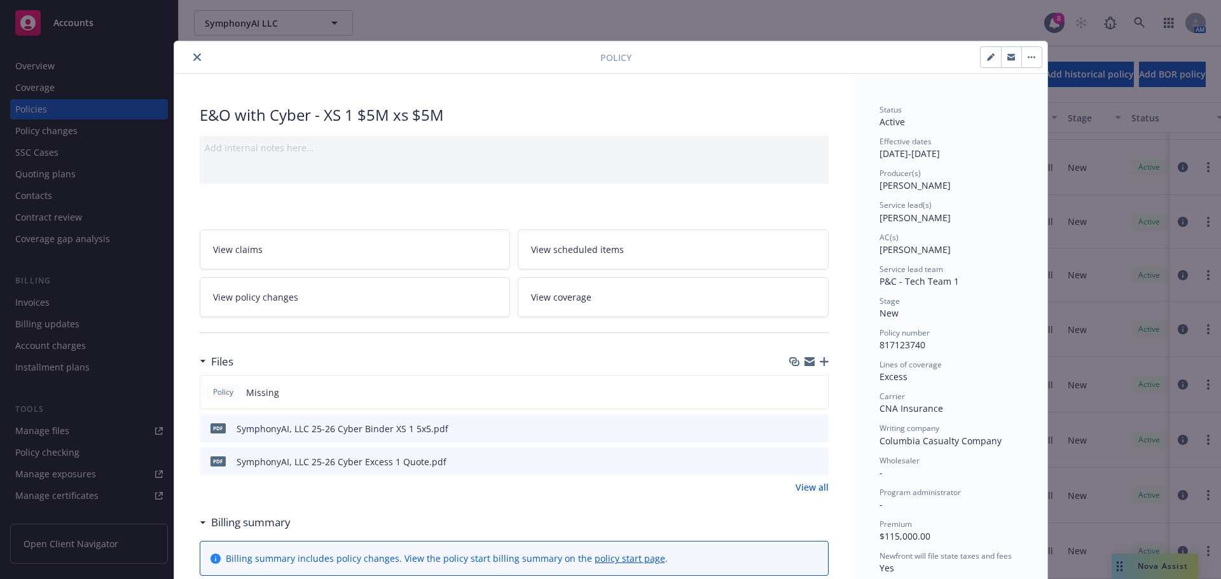  I want to click on span: Yes, so click(887, 568).